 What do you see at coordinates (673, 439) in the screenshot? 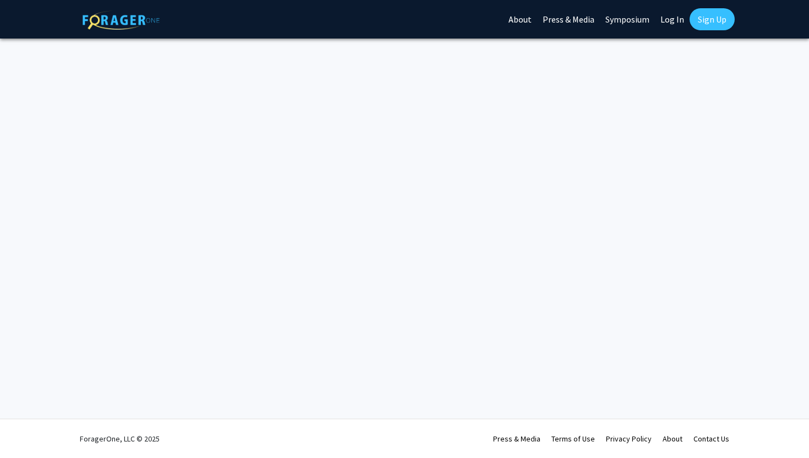
I see `a: About` at bounding box center [673, 439].